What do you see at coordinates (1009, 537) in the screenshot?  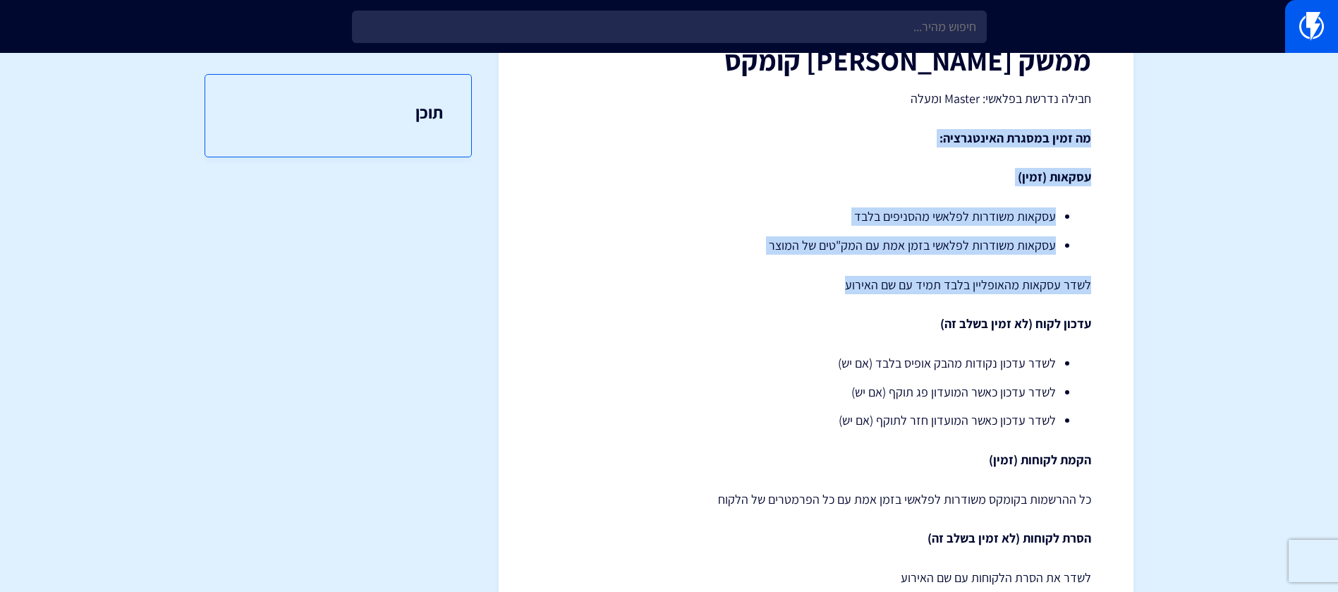 I see `strong: הסרת לקוחות (לא זמין בשלב זה)` at bounding box center [1009, 537].